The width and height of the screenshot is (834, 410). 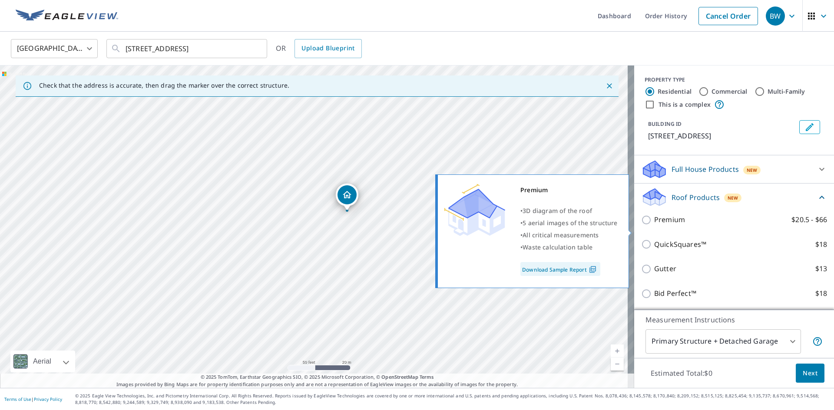 I want to click on p: $20.5 - $66, so click(x=809, y=220).